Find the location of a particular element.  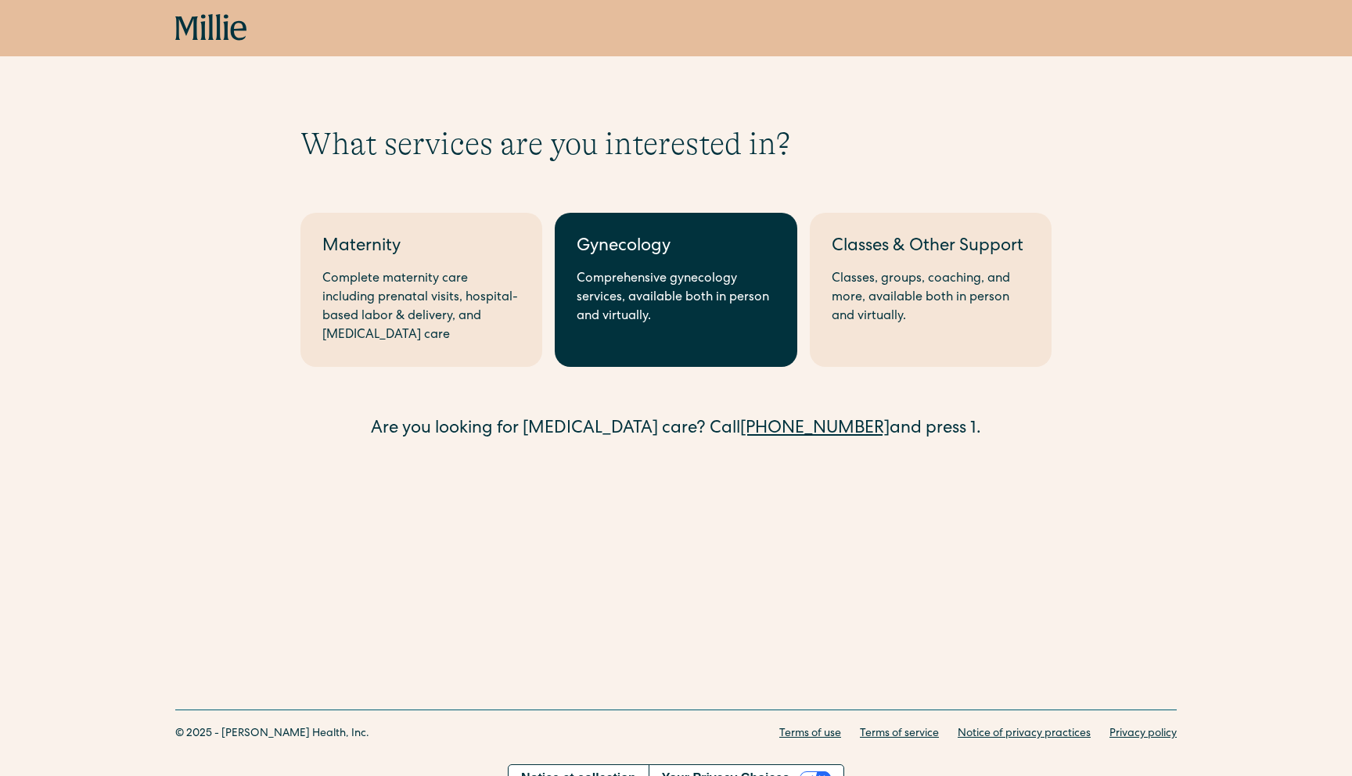

div: Classes, groups, coaching, and more, available both in person and virtually. is located at coordinates (930, 298).